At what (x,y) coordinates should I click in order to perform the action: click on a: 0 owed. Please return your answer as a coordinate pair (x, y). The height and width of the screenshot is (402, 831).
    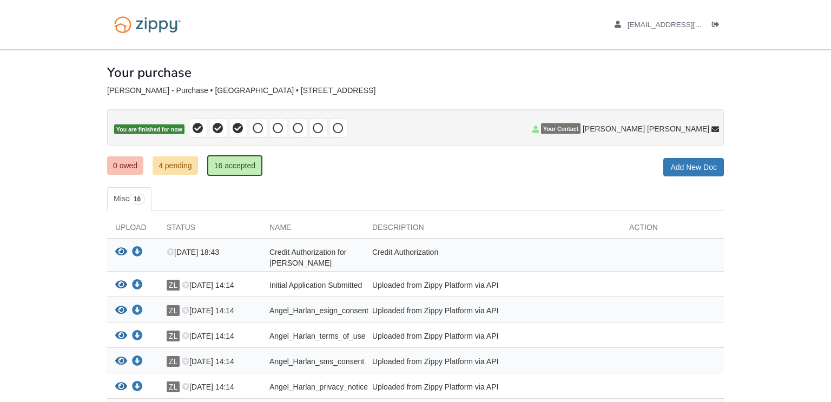
    Looking at the image, I should click on (125, 165).